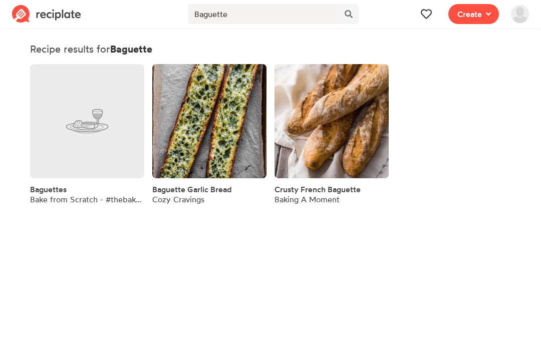  What do you see at coordinates (87, 199) in the screenshot?
I see `div: Bake from Scratch - #thebakefeed` at bounding box center [87, 199].